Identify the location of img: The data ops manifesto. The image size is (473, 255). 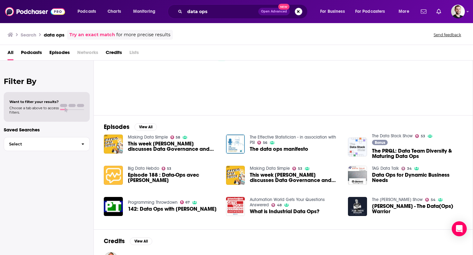
(235, 144).